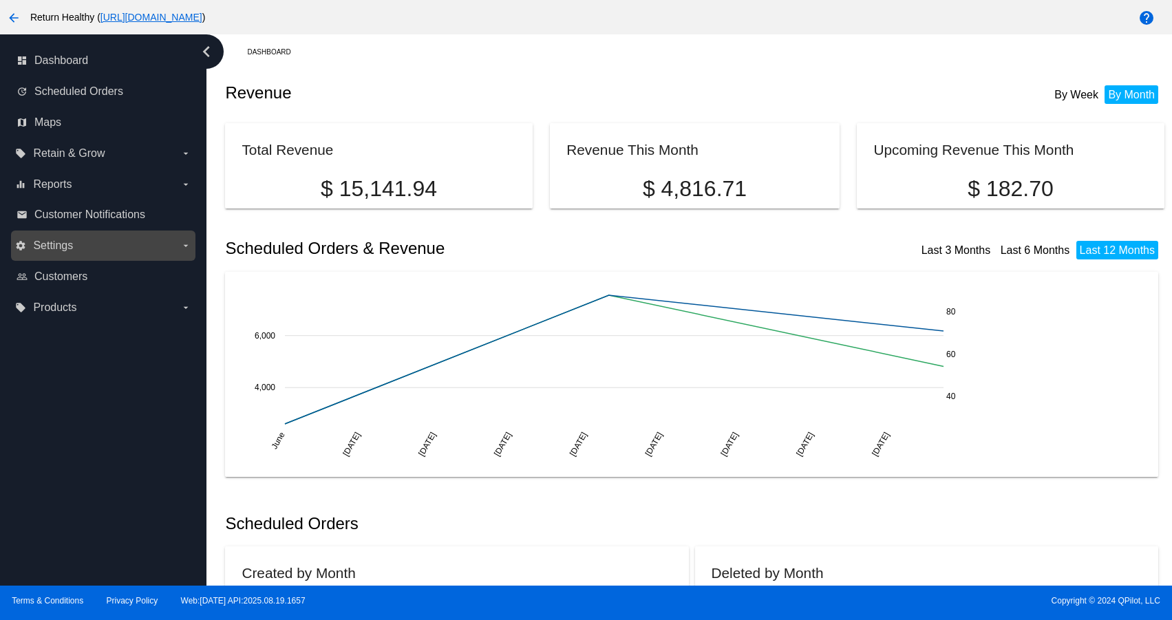 The image size is (1172, 620). Describe the element at coordinates (460, 248) in the screenshot. I see `h2: Scheduled Orders & Revenue` at that location.